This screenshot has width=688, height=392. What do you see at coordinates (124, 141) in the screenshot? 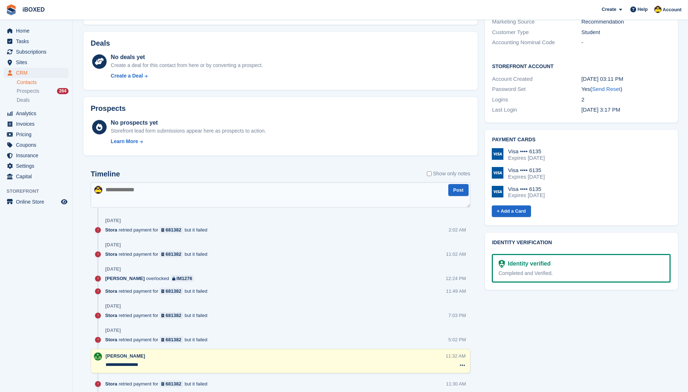
I see `div: Learn More` at bounding box center [124, 141].